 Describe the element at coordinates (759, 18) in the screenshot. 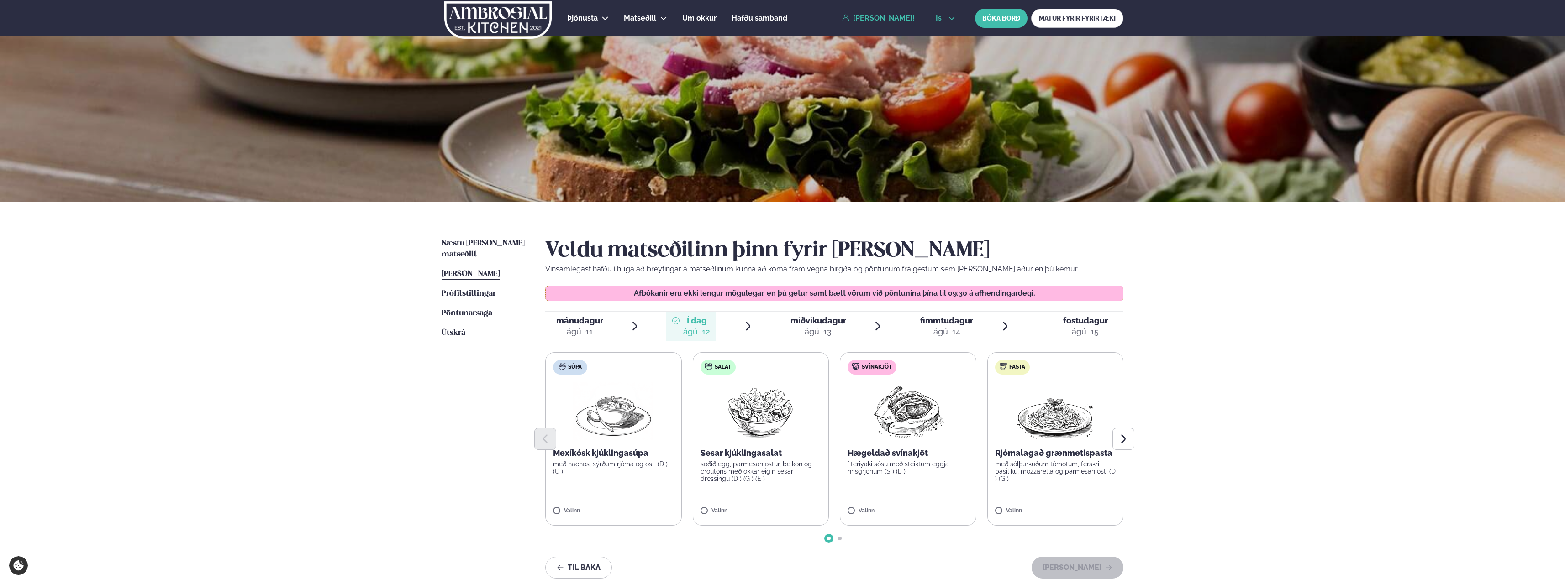

I see `span: Hafðu samband` at that location.